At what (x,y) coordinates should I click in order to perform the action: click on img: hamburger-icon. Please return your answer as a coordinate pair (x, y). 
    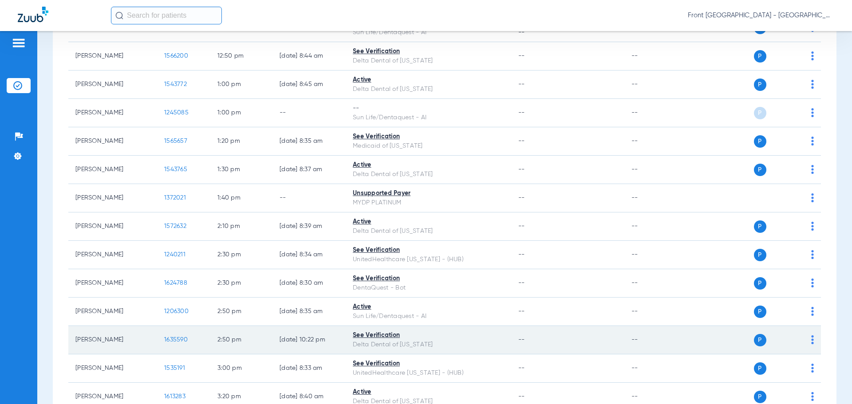
    Looking at the image, I should click on (19, 43).